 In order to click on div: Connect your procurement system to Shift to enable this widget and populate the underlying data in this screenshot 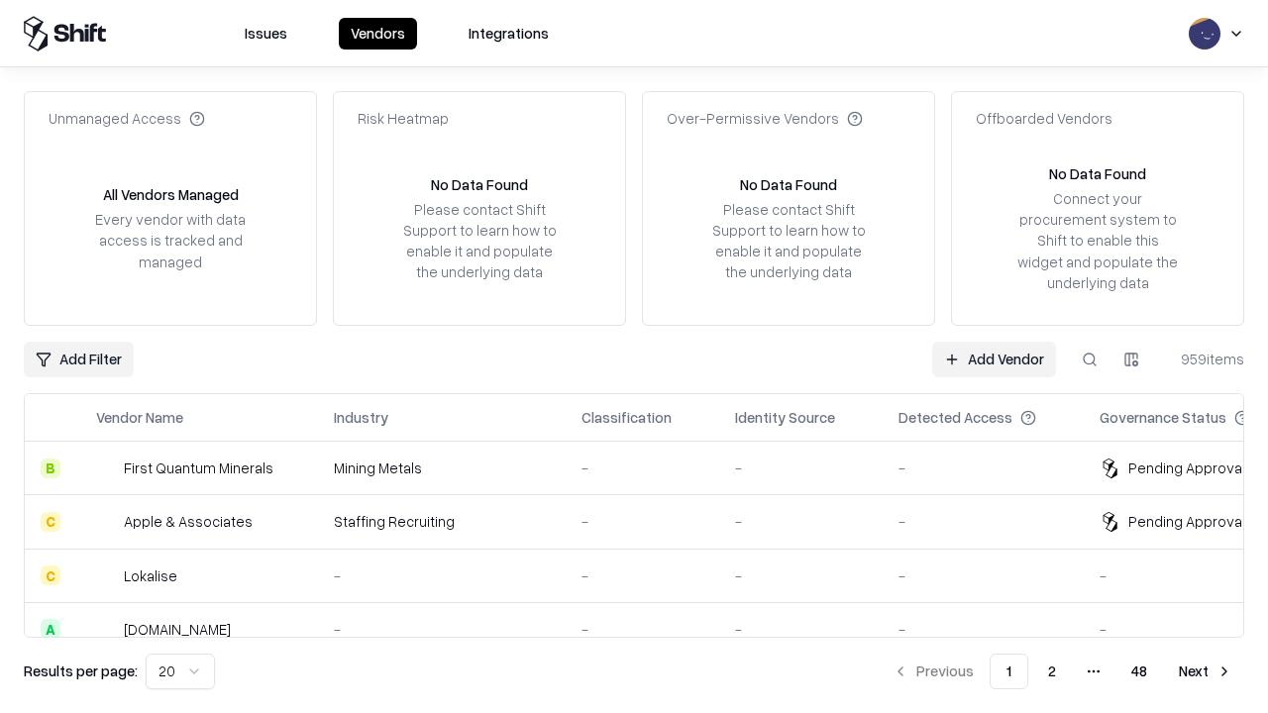, I will do `click(1097, 241)`.